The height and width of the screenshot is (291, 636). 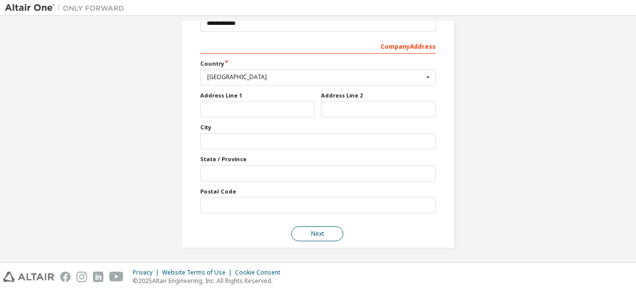 What do you see at coordinates (198, 272) in the screenshot?
I see `div: Website Terms of Use` at bounding box center [198, 272].